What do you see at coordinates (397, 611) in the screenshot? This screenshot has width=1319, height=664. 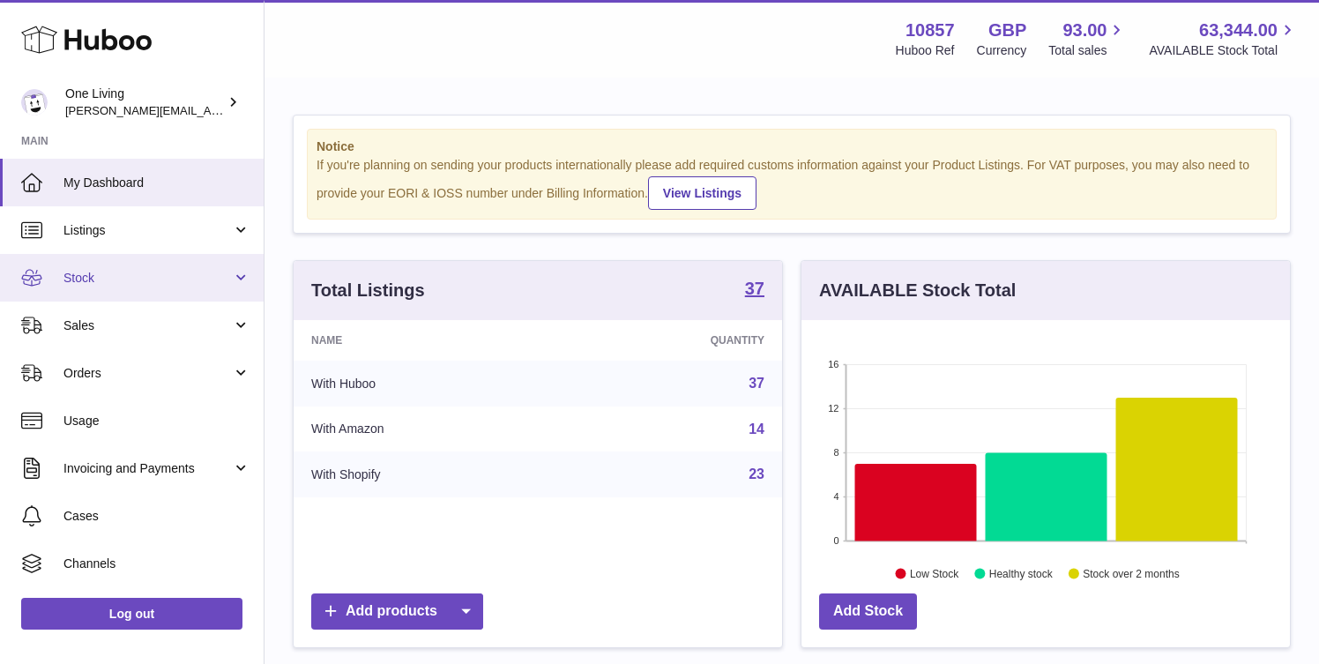 I see `a: Add products` at bounding box center [397, 611].